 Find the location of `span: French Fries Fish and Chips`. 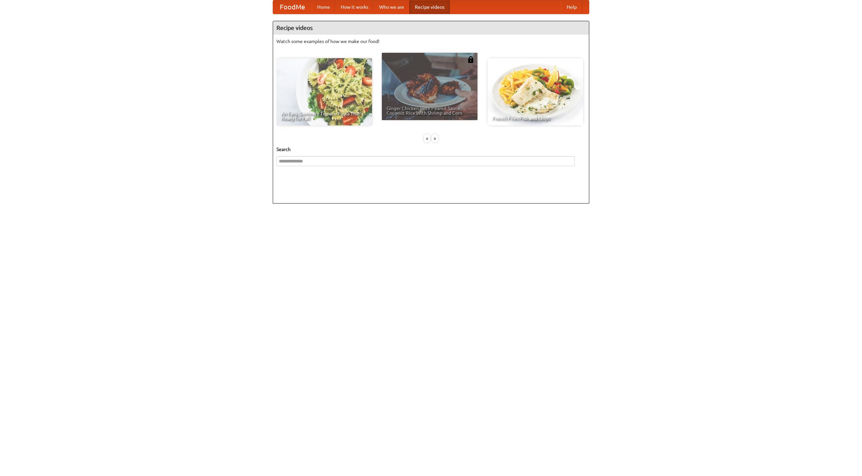

span: French Fries Fish and Chips is located at coordinates (535, 118).